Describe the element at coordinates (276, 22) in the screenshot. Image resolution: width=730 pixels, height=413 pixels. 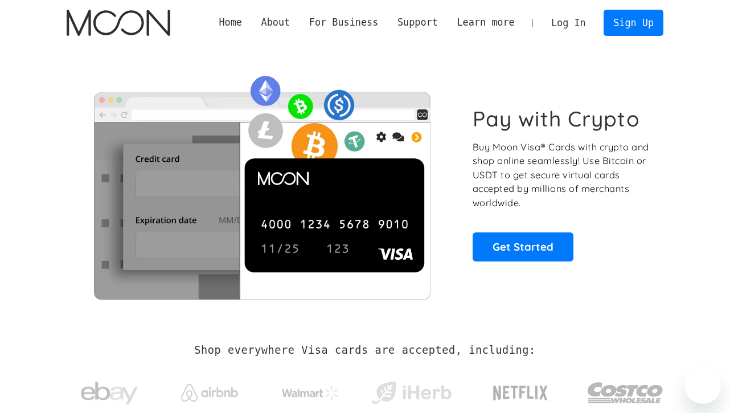
I see `div: About` at that location.